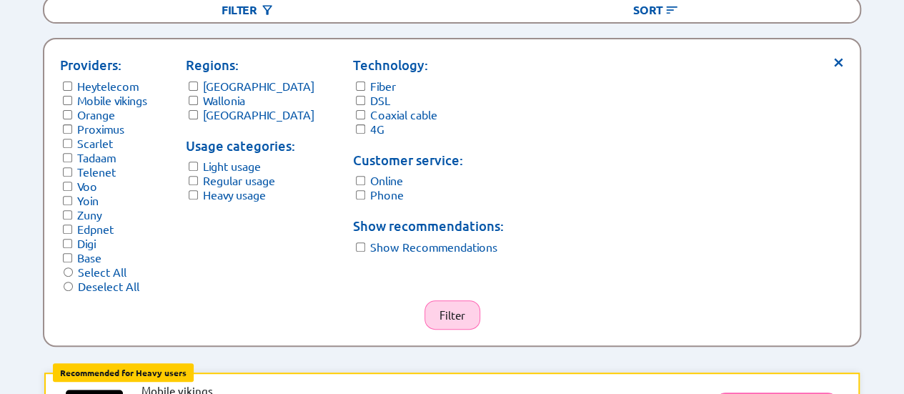 The height and width of the screenshot is (394, 904). Describe the element at coordinates (239, 180) in the screenshot. I see `label: Regular usage` at that location.